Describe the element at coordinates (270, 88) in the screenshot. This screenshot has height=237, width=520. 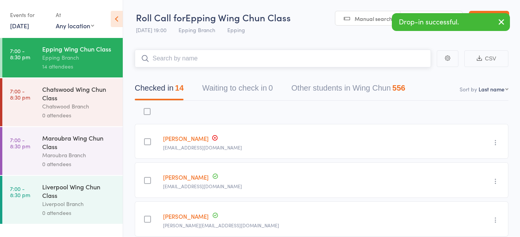
I see `div: 0` at that location.